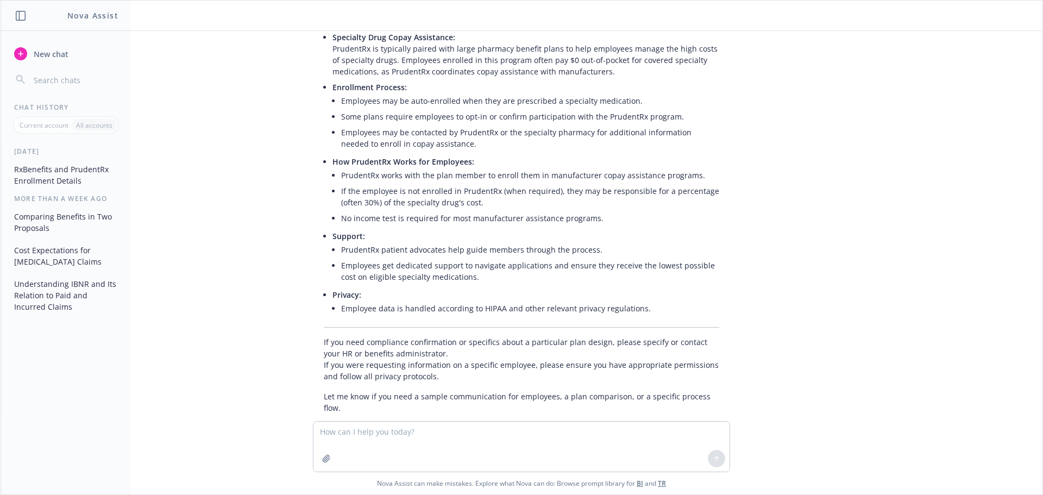  What do you see at coordinates (530, 138) in the screenshot?
I see `li: Employees may be contacted by PrudentRx or the specialty pharmacy for additional information need...` at bounding box center [530, 138].